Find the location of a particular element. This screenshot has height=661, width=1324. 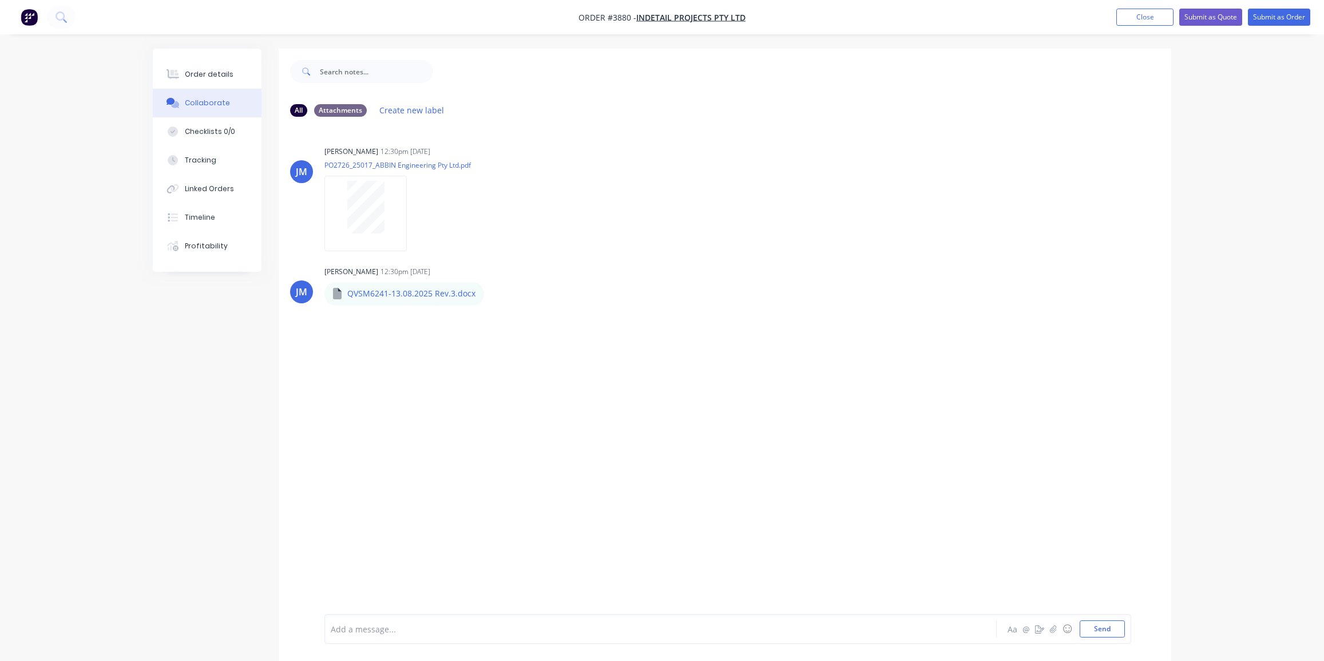

button: Tracking is located at coordinates (207, 160).